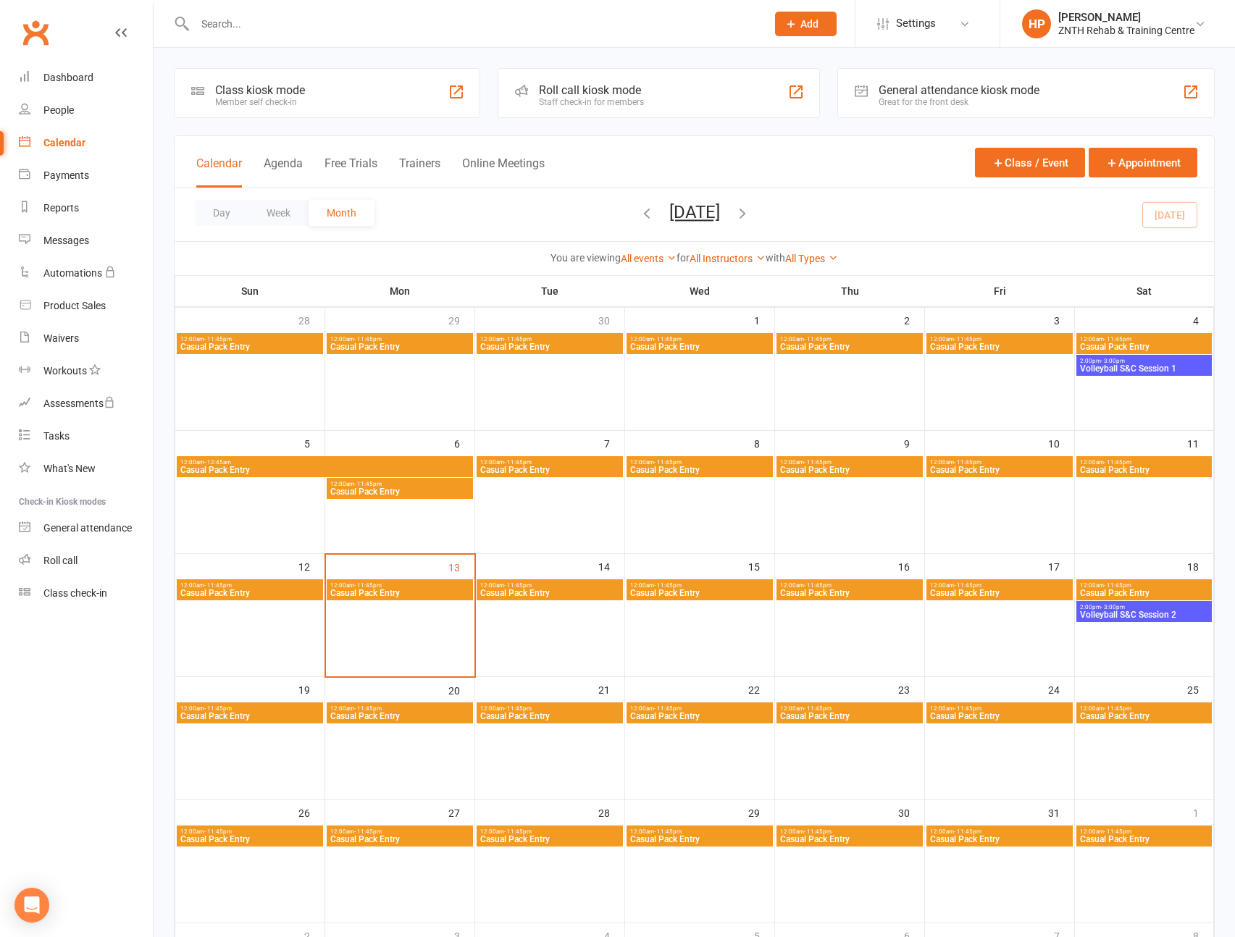  Describe the element at coordinates (550, 291) in the screenshot. I see `th: Tue` at that location.